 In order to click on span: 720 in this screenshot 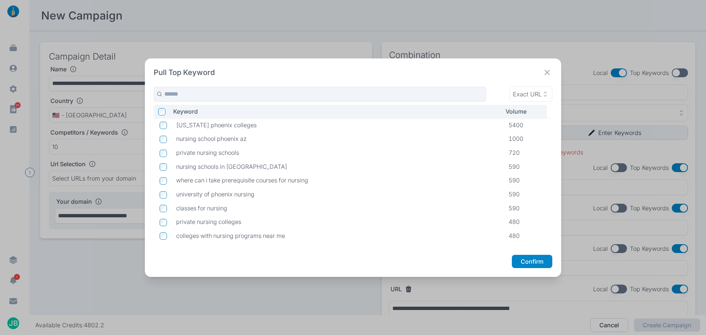, I will do `click(514, 153)`.